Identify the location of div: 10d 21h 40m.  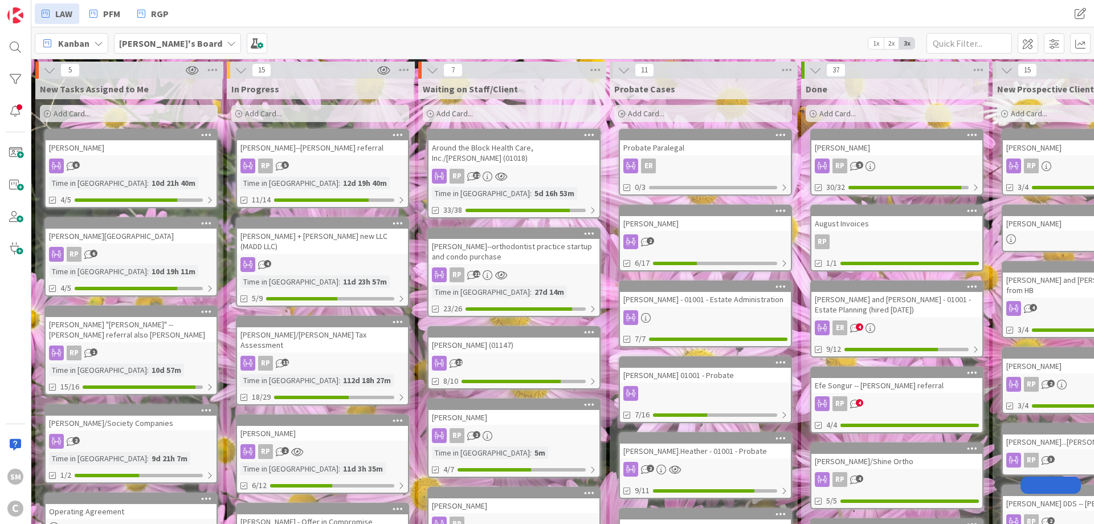
(173, 183).